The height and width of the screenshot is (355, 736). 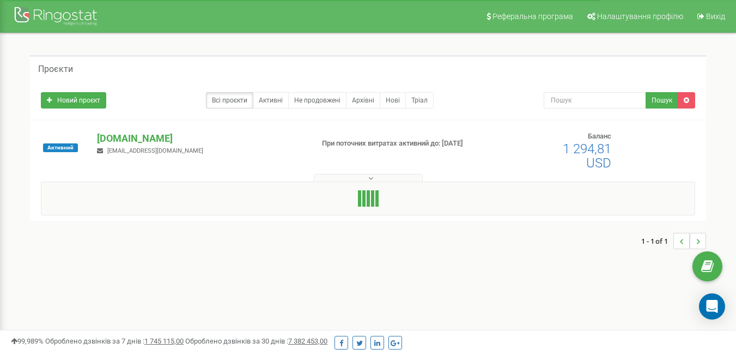 I want to click on div: Open Intercom Messenger, so click(x=712, y=306).